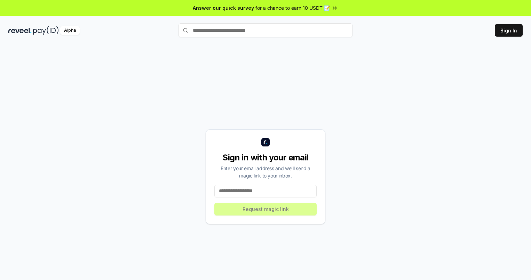 This screenshot has height=280, width=531. What do you see at coordinates (293, 8) in the screenshot?
I see `span: for a chance to earn 10 USDT 📝` at bounding box center [293, 8].